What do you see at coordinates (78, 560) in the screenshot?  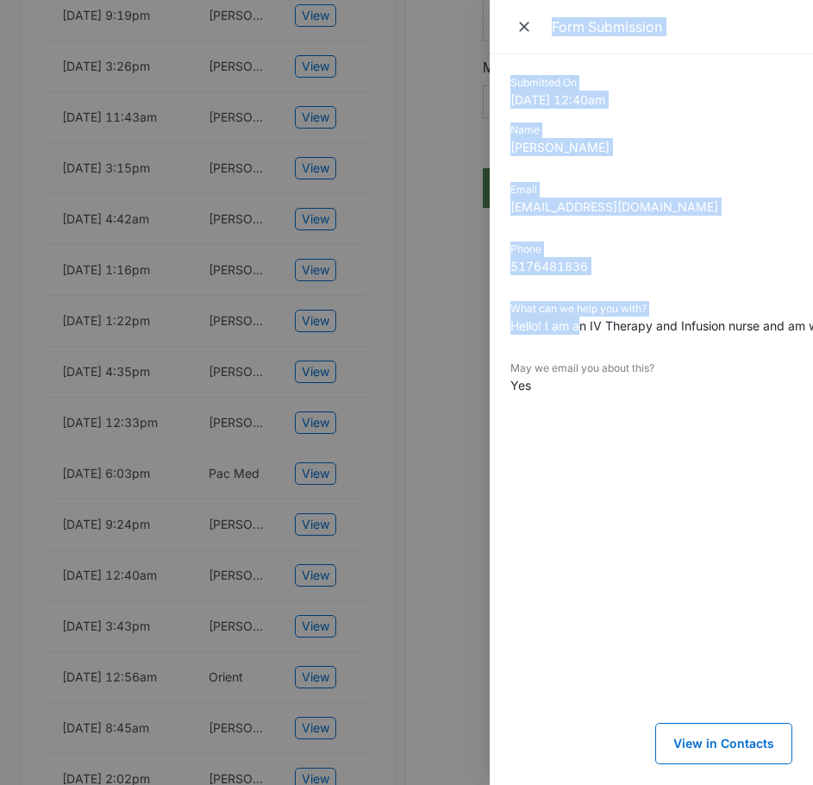 I see `span: Submit` at bounding box center [78, 560].